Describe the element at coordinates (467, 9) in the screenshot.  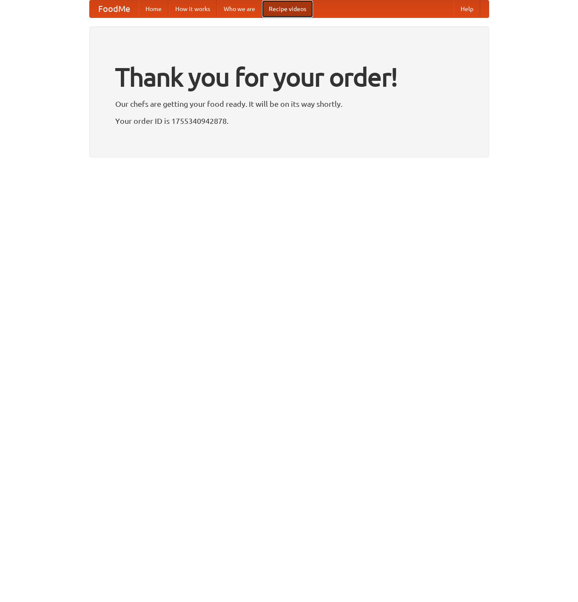
I see `a: Help` at that location.